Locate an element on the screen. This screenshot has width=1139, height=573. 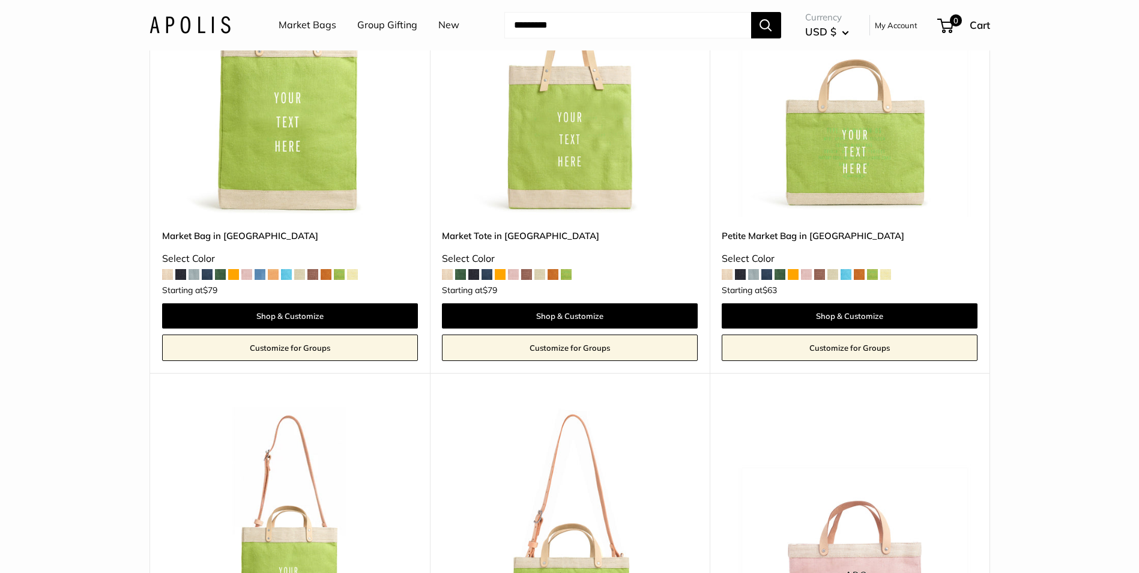
button: USD $ is located at coordinates (827, 32).